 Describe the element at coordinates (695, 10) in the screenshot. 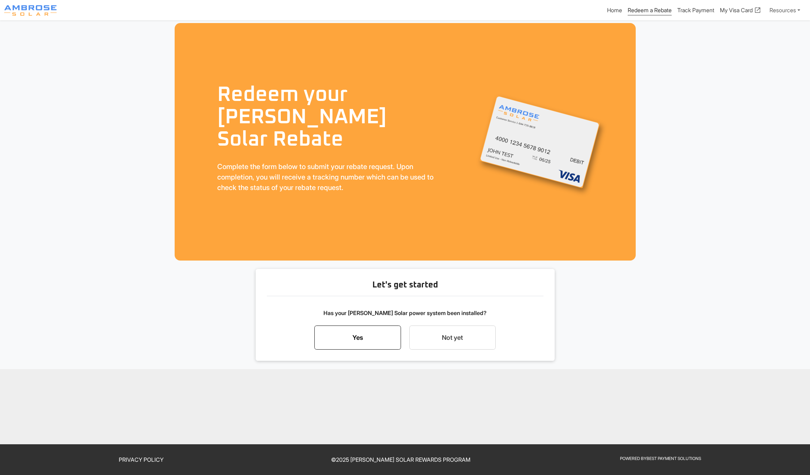

I see `a: Track Payment` at that location.